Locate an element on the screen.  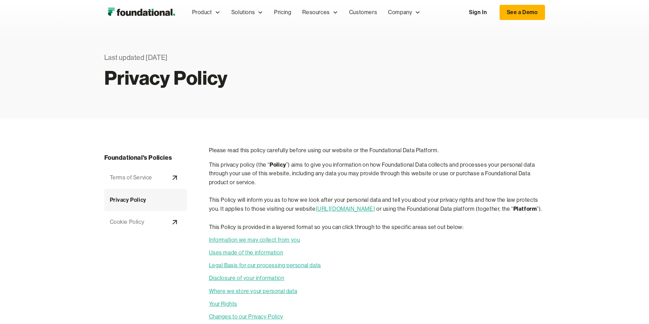
a: Sign In is located at coordinates (478, 12).